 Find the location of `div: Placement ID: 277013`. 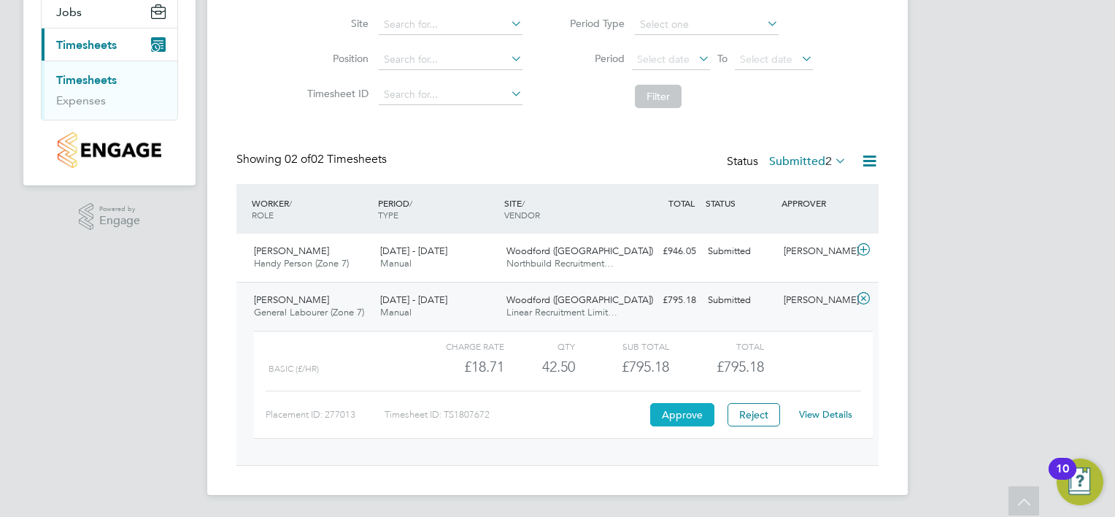

div: Placement ID: 277013 is located at coordinates (325, 414).